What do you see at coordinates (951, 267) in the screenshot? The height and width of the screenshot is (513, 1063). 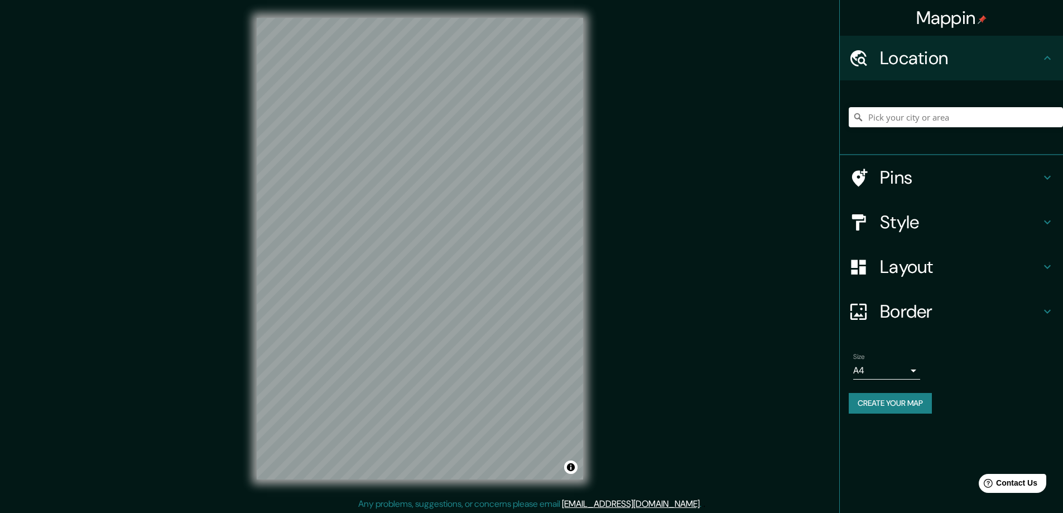 I see `div: Layout` at bounding box center [951, 267].